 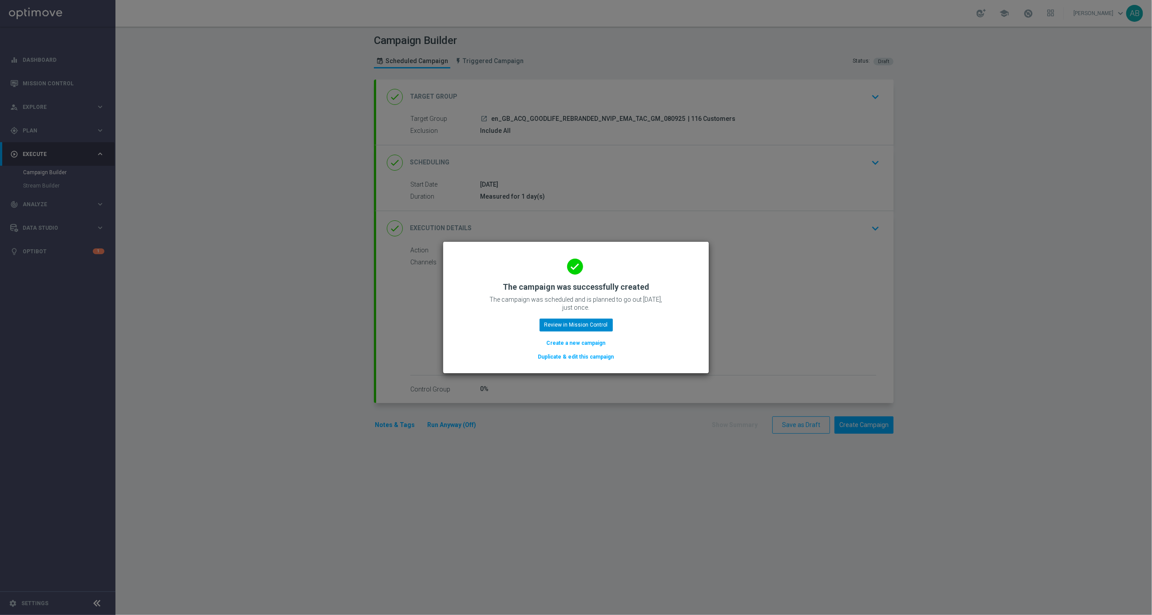 What do you see at coordinates (576, 343) in the screenshot?
I see `button: Create a new campaign` at bounding box center [576, 343].